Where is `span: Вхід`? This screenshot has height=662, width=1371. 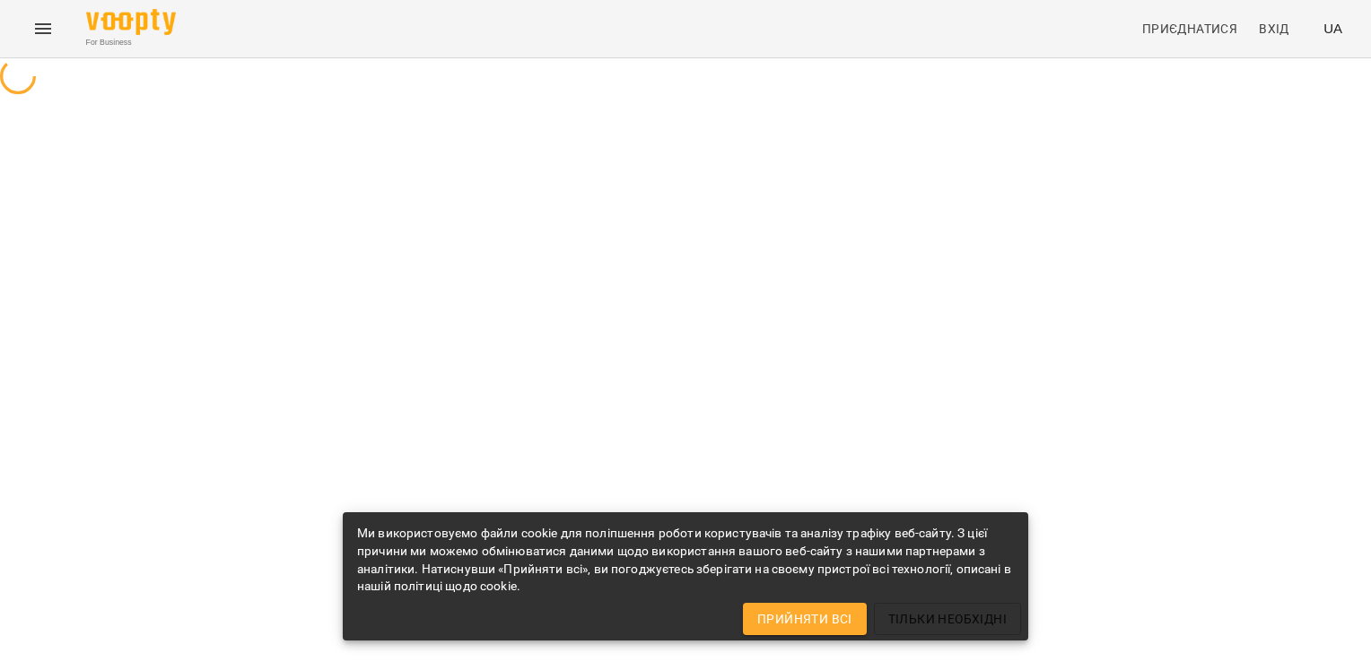 span: Вхід is located at coordinates (1275, 29).